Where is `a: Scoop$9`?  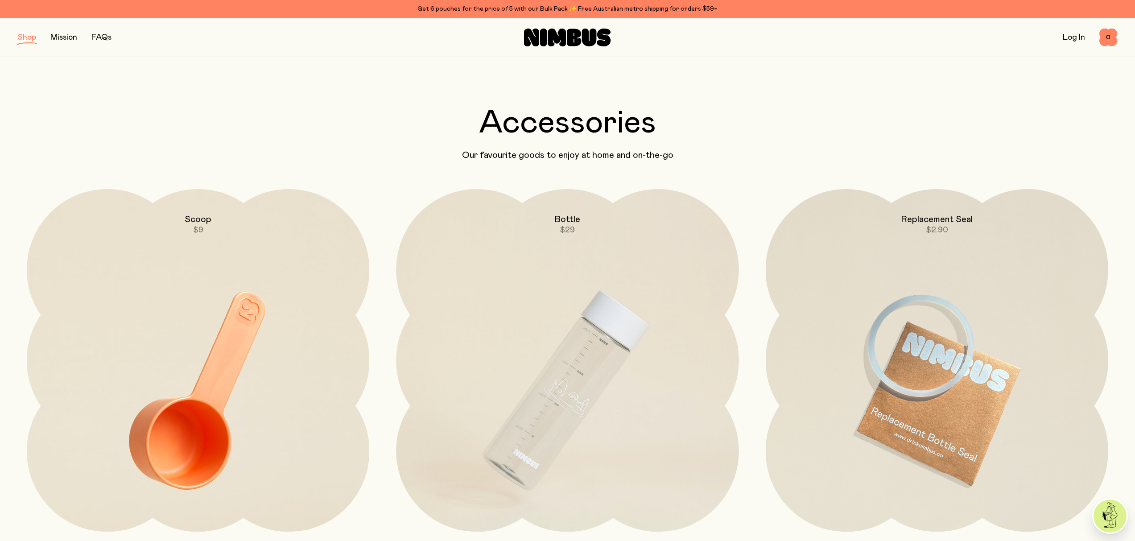
a: Scoop$9 is located at coordinates (198, 360).